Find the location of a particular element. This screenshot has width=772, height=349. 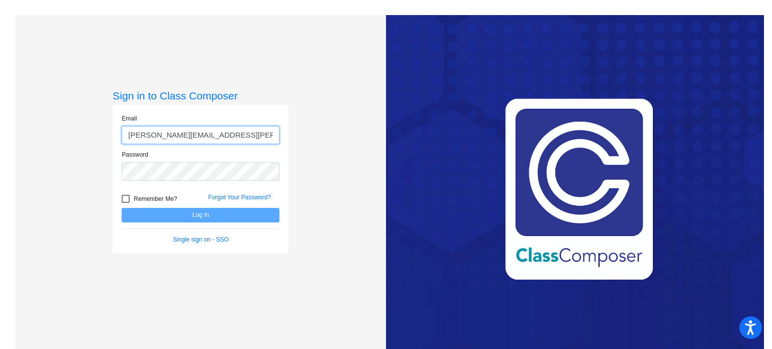

span: Remember Me? is located at coordinates (155, 199).